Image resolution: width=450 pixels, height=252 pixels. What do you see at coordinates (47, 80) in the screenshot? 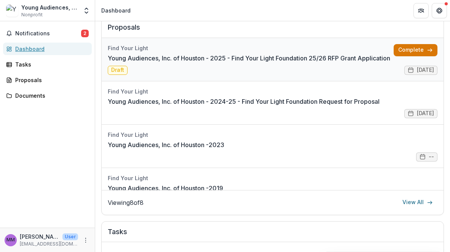
I see `a: Proposals` at bounding box center [47, 80].